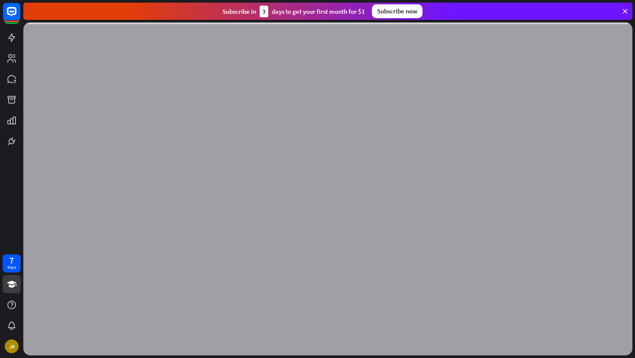  Describe the element at coordinates (294, 11) in the screenshot. I see `div: Subscribe in days to get your first month for $1` at that location.